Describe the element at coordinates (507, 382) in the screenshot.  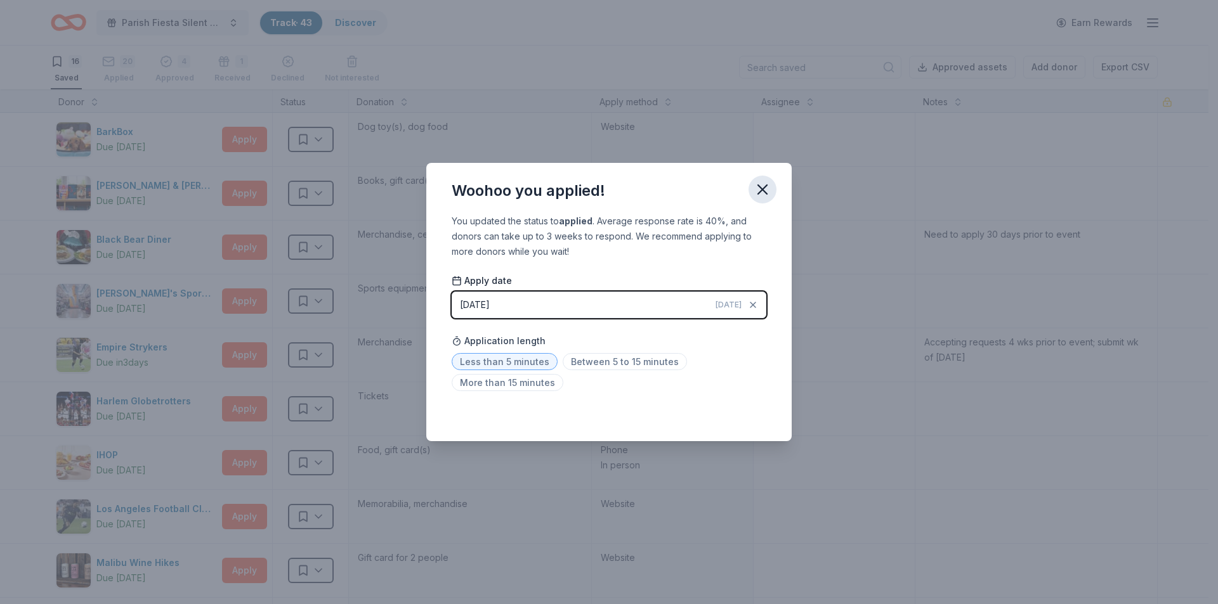
I see `span: More than 15 minutes` at that location.